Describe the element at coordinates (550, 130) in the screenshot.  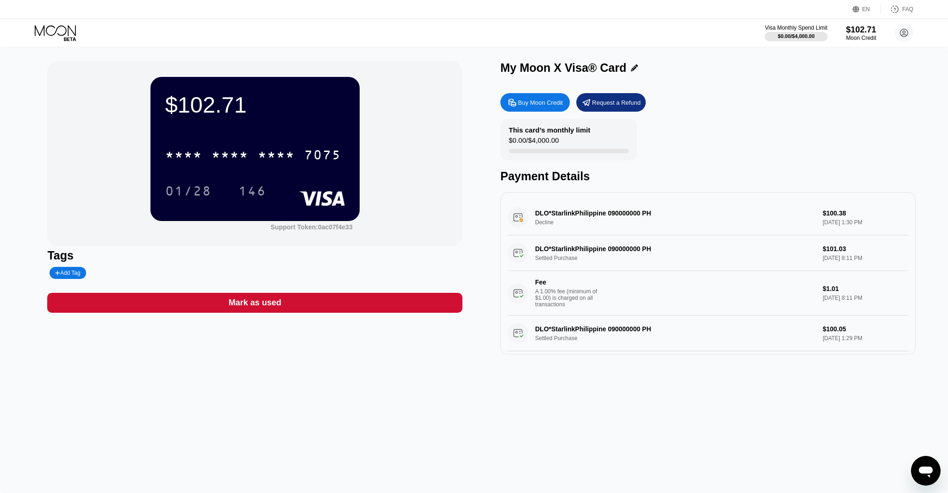
I see `div: This card’s monthly limit` at that location.